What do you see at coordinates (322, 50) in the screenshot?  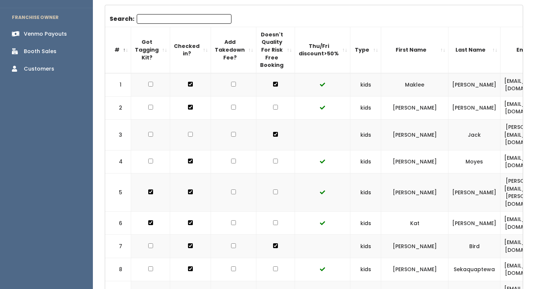 I see `th: Thu/Fri discount&gt;50%: activate to sort column ascending` at bounding box center [322, 50].